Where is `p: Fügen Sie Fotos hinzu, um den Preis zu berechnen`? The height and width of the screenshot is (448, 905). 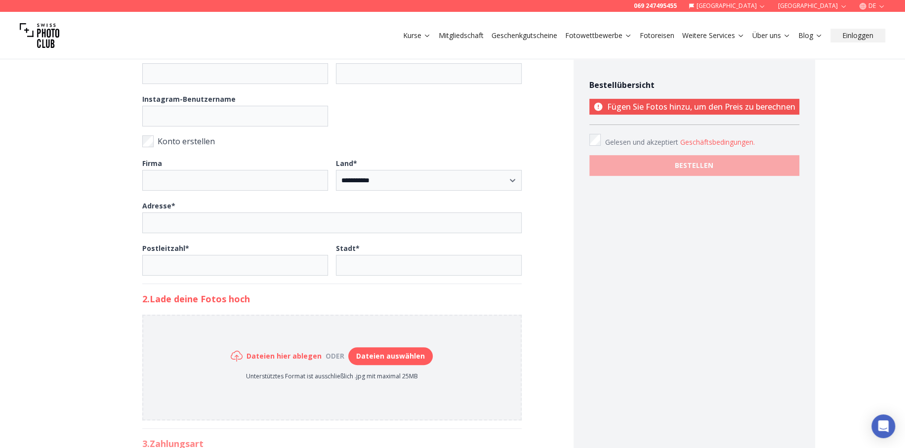
p: Fügen Sie Fotos hinzu, um den Preis zu berechnen is located at coordinates (694, 107).